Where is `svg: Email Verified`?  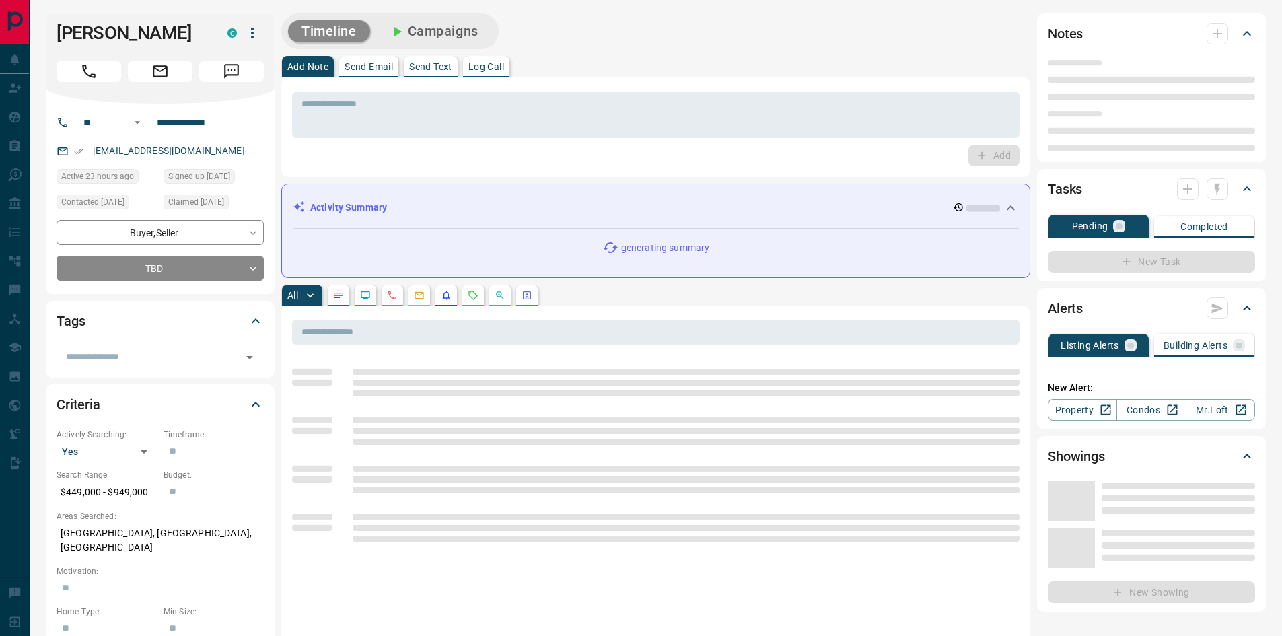
svg: Email Verified is located at coordinates (79, 151).